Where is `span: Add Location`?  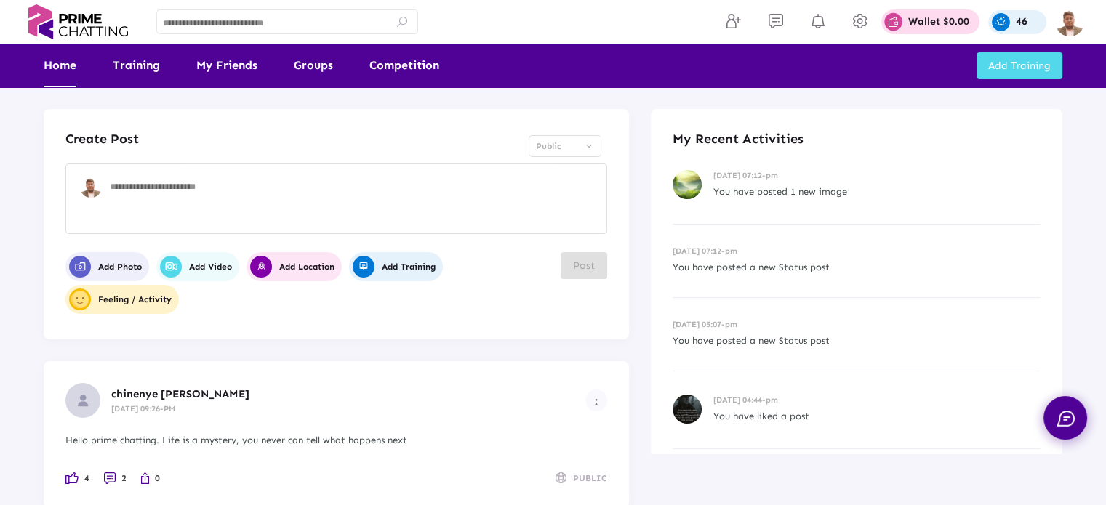 span: Add Location is located at coordinates (292, 267).